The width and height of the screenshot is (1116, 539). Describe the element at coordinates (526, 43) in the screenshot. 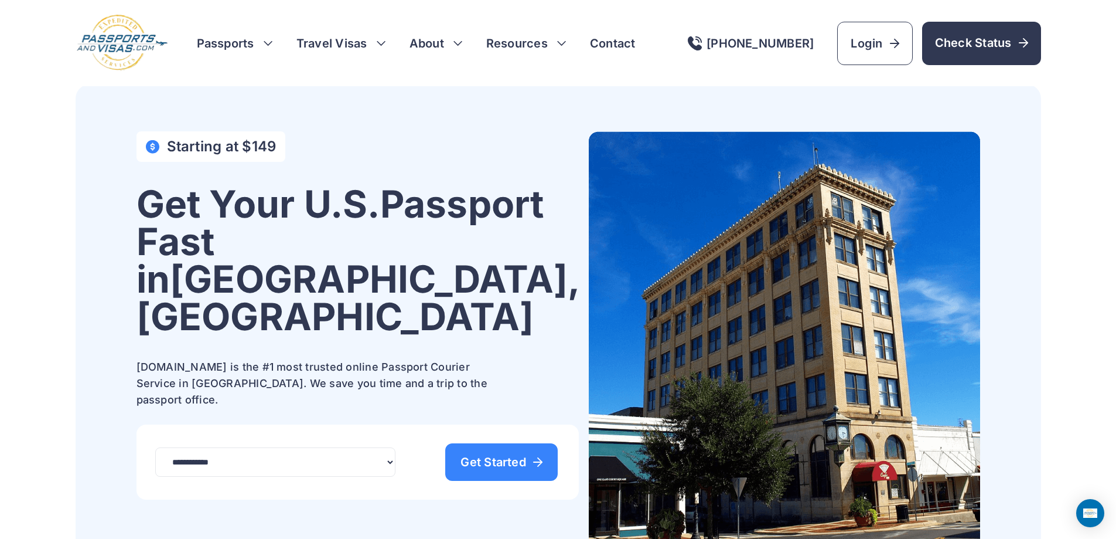

I see `h3: Resources` at that location.